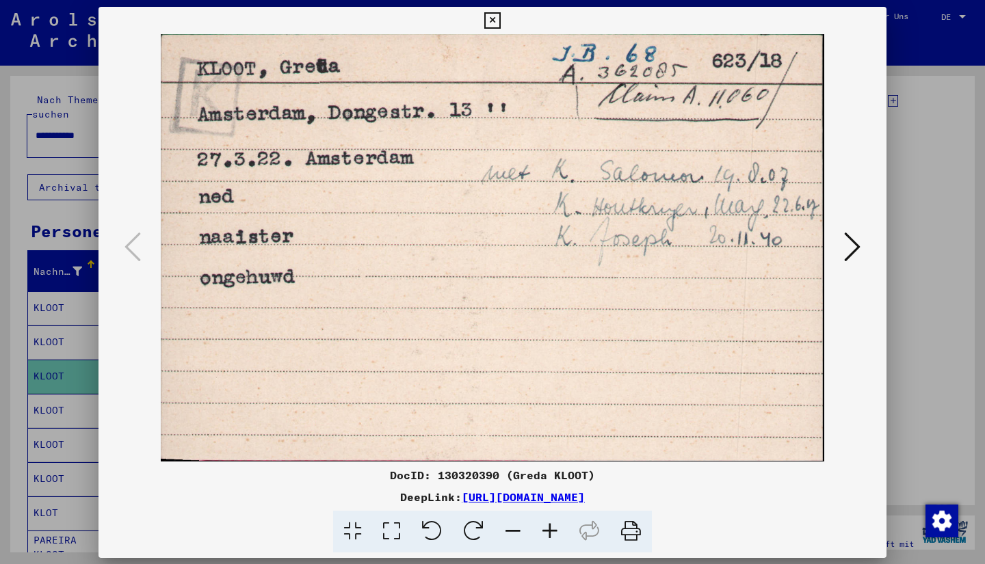  What do you see at coordinates (941, 520) in the screenshot?
I see `div: Zustimmung ändern` at bounding box center [941, 520].